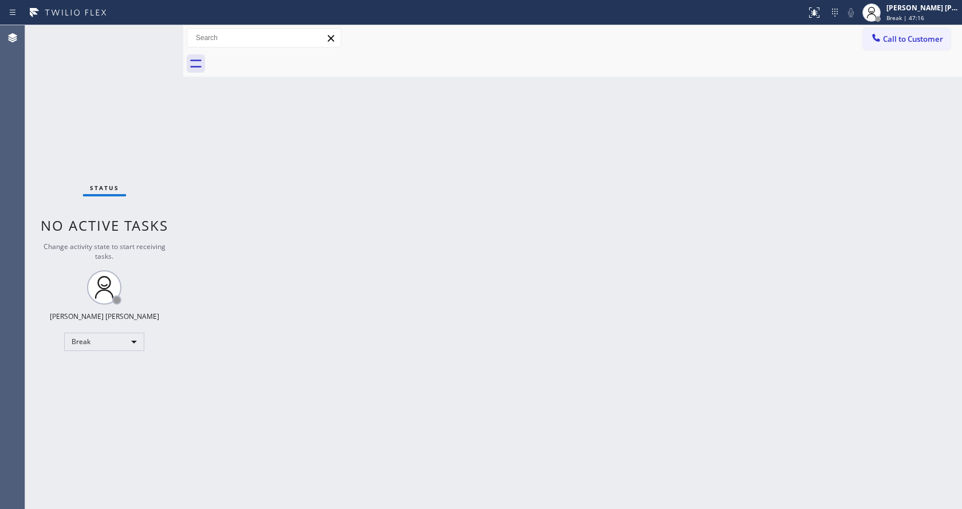 The width and height of the screenshot is (962, 509). What do you see at coordinates (104, 225) in the screenshot?
I see `span: No active tasks` at bounding box center [104, 225].